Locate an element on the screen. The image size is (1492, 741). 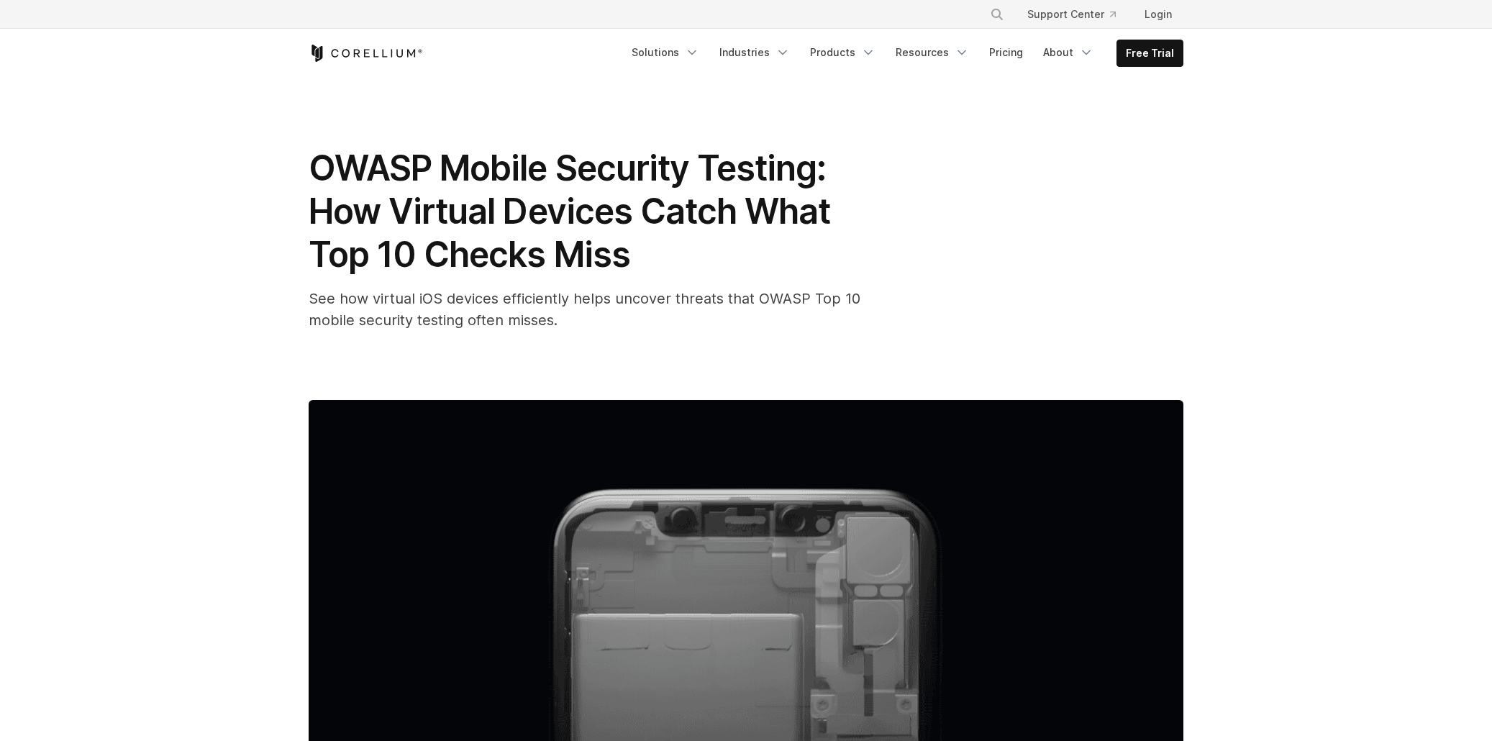
a: Industries is located at coordinates (755, 53).